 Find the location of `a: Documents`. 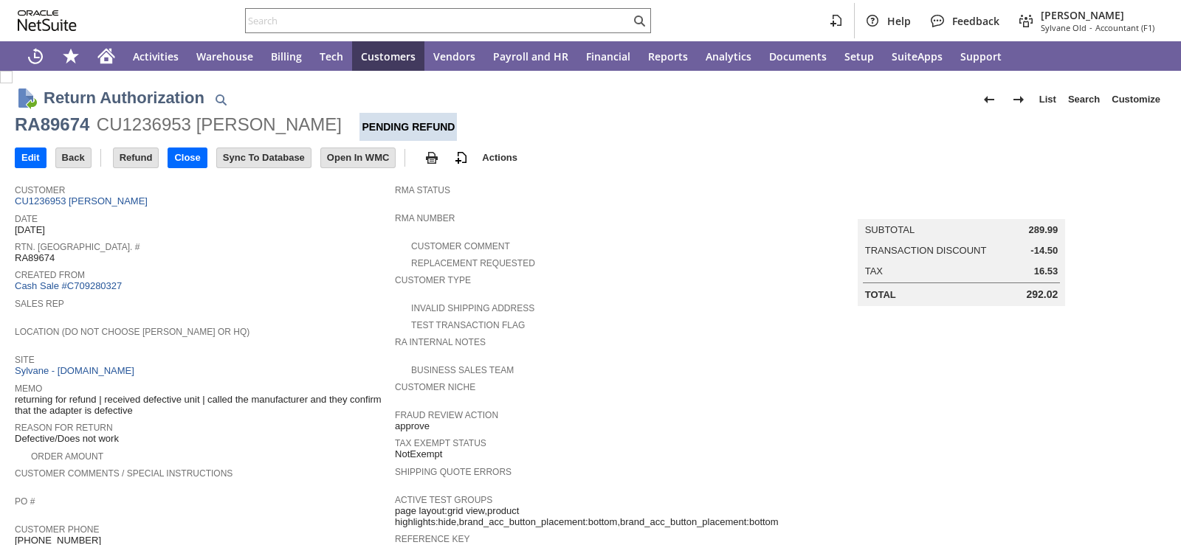

a: Documents is located at coordinates (798, 56).